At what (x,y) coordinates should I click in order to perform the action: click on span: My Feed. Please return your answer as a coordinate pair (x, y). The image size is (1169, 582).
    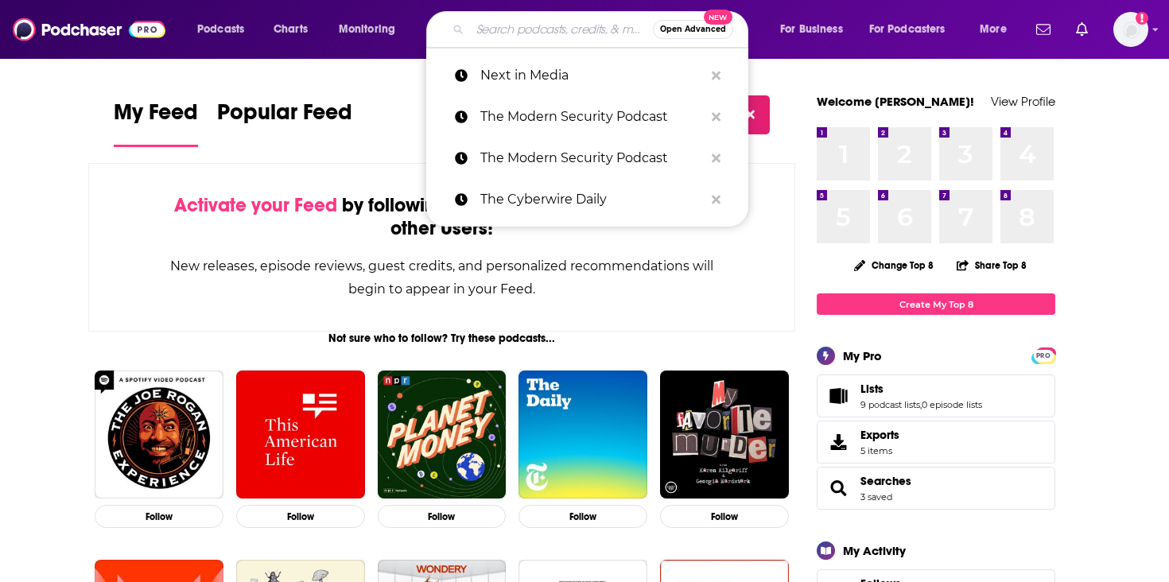
    Looking at the image, I should click on (156, 117).